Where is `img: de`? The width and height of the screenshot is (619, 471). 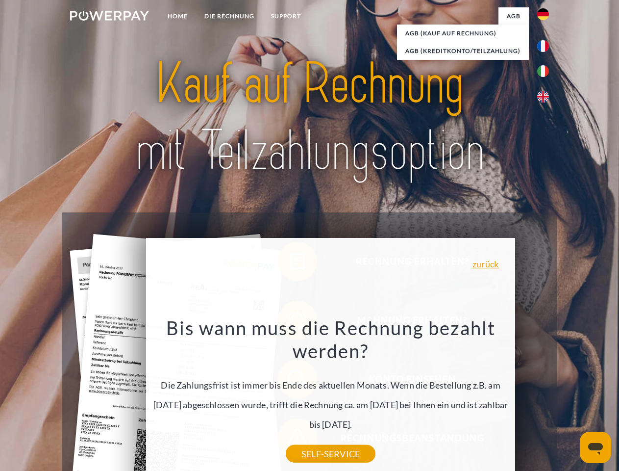
img: de is located at coordinates (543, 14).